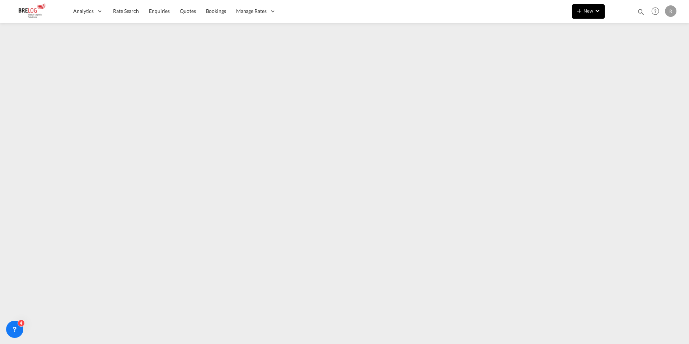 This screenshot has width=689, height=344. Describe the element at coordinates (35, 11) in the screenshot. I see `img: daae70a0ee2511ecb27c1fb462fa6191.png` at that location.